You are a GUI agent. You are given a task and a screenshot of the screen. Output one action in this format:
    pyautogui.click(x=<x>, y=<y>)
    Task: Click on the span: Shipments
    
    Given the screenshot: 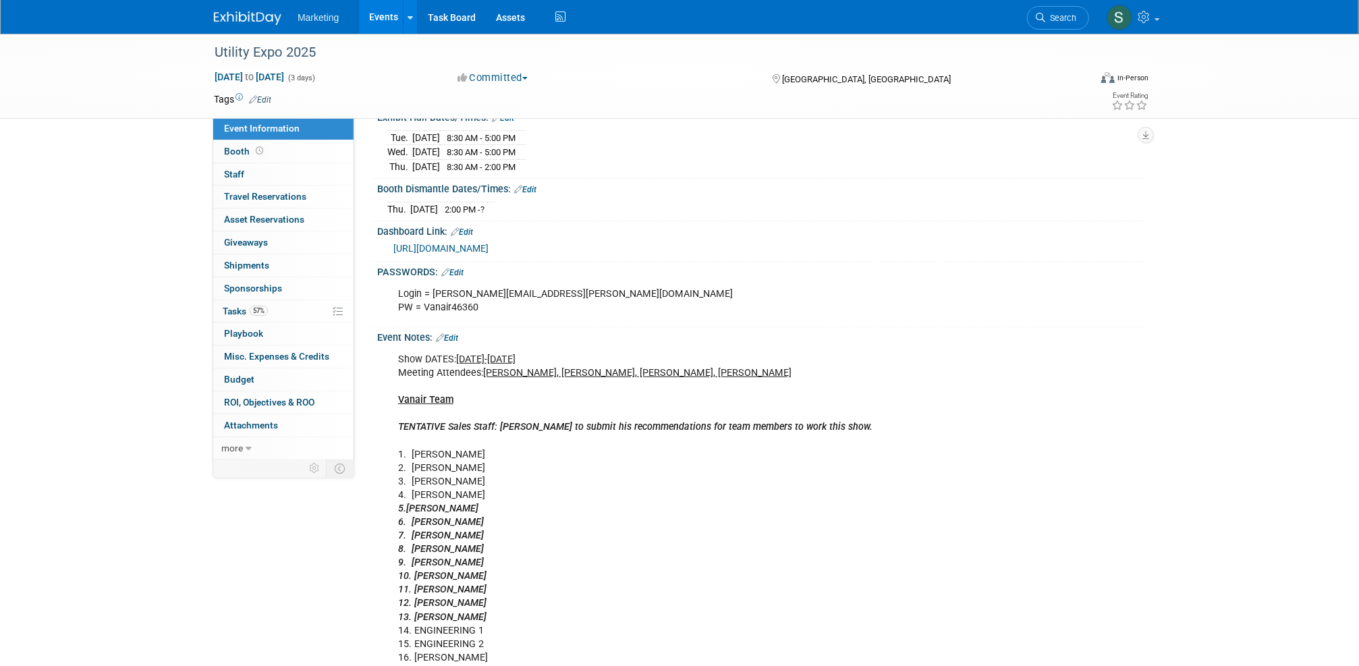 What is the action you would take?
    pyautogui.click(x=246, y=265)
    